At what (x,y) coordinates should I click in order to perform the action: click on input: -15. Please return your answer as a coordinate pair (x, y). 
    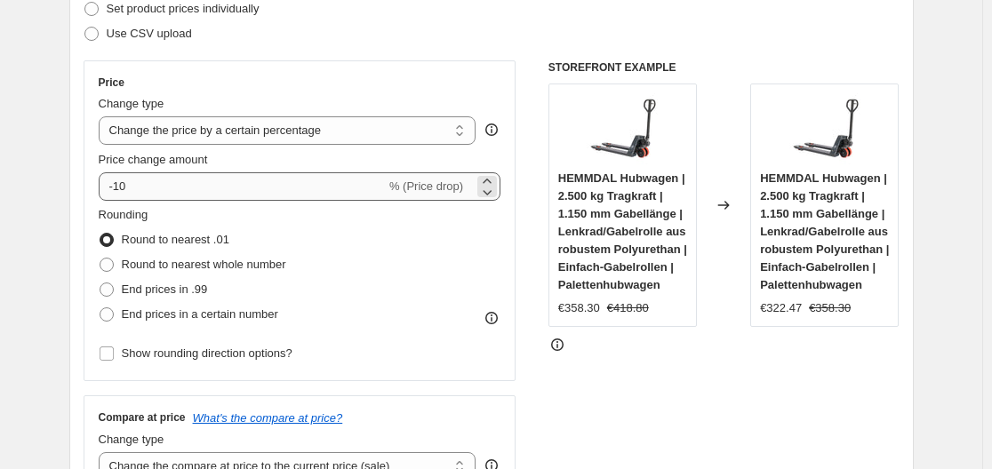
    Looking at the image, I should click on (242, 187).